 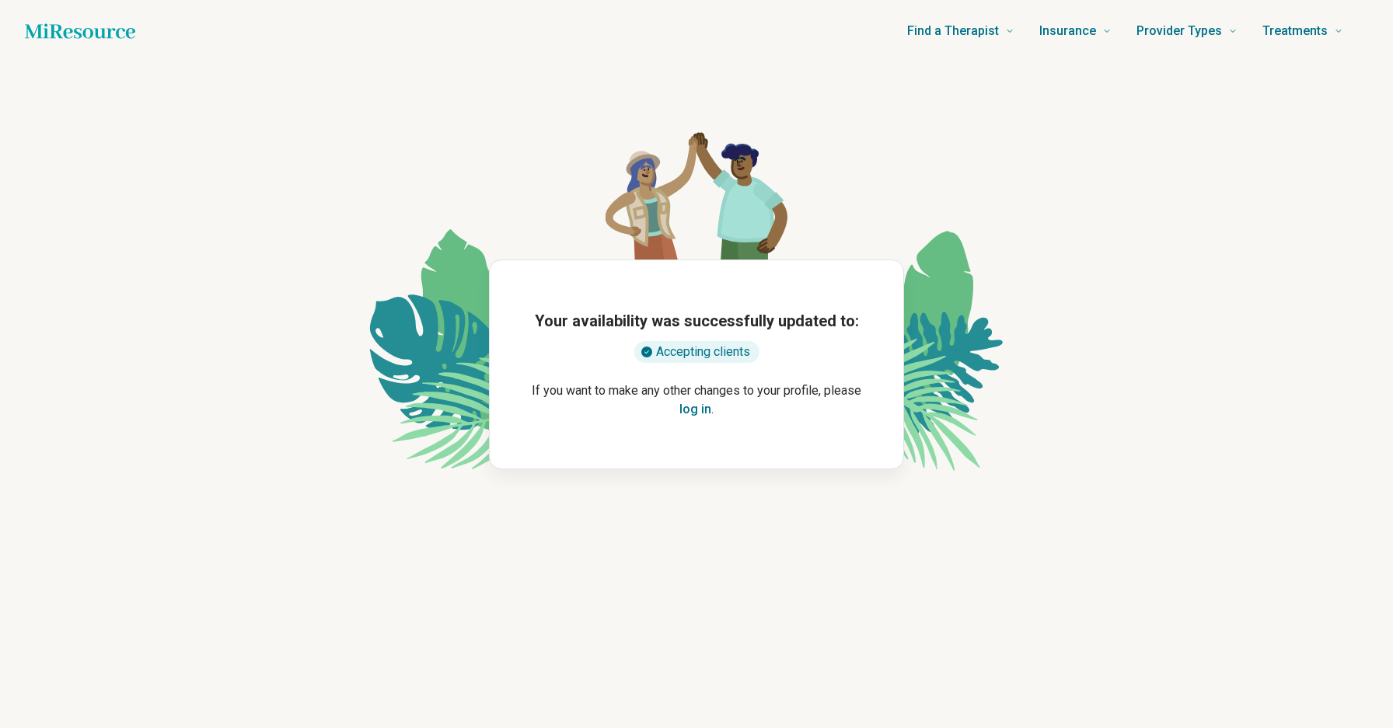 I want to click on h1: Your availability was successfully updated to:, so click(x=696, y=321).